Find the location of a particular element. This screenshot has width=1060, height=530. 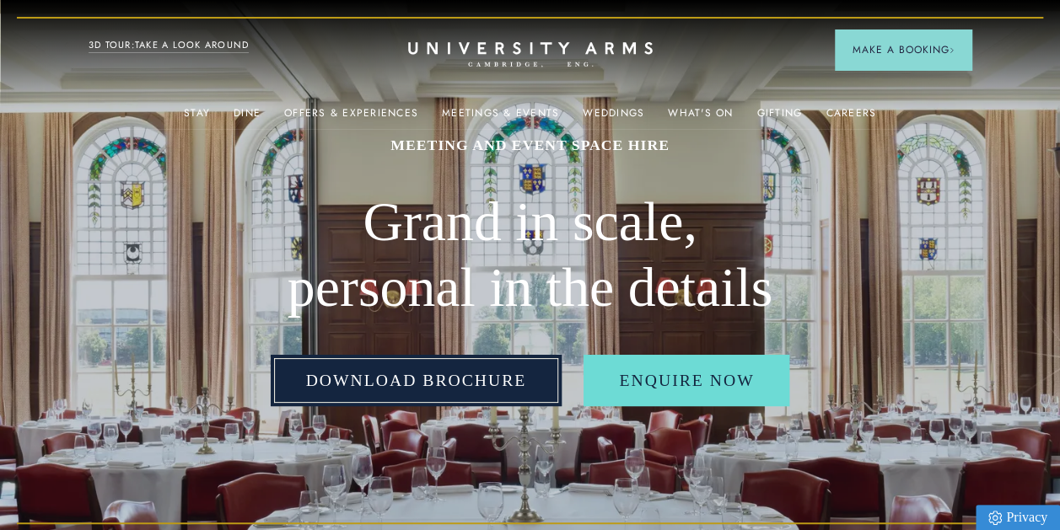

a: What's On is located at coordinates (700, 118).